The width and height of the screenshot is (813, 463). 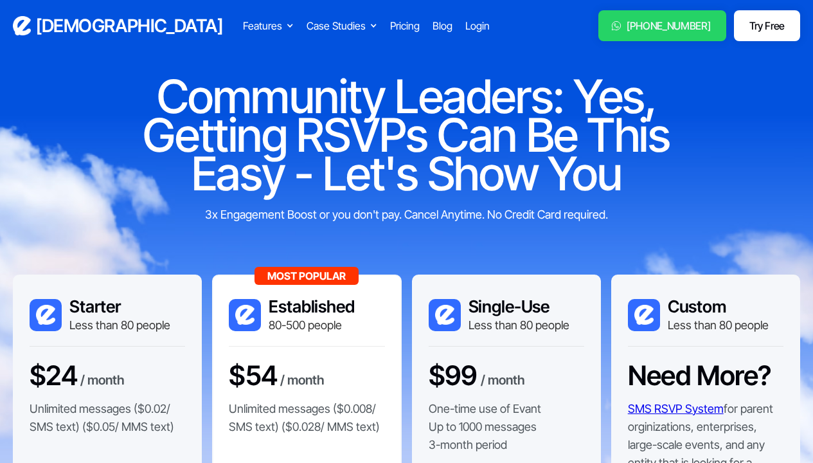 I want to click on div: 3x Engagement Boost or you don't pay. Cancel Anytime. No Credit Card required., so click(x=407, y=214).